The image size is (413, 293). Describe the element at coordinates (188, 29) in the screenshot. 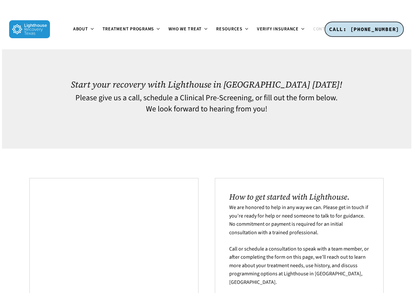

I see `a: Who We Treat` at that location.